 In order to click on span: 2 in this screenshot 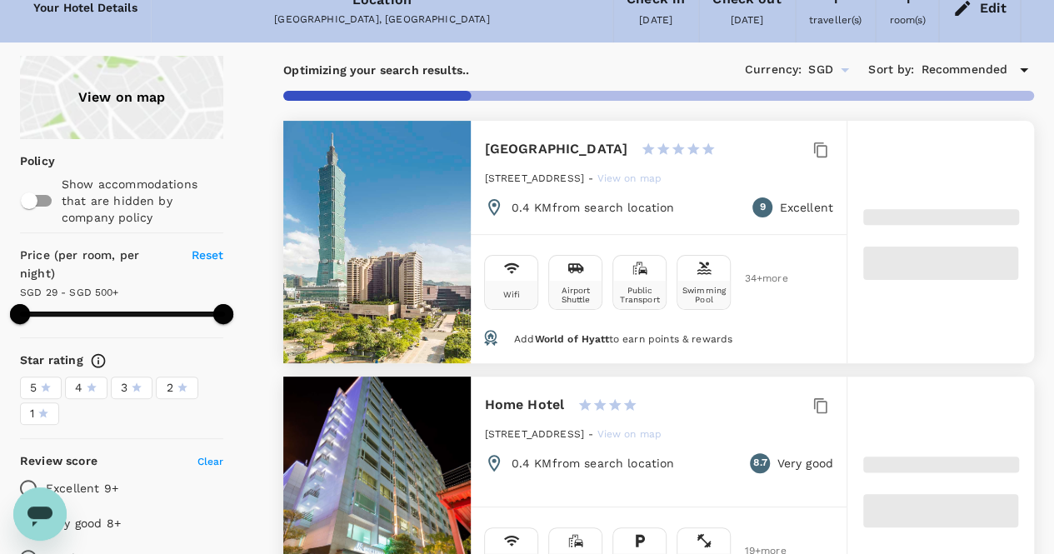, I will do `click(169, 388)`.